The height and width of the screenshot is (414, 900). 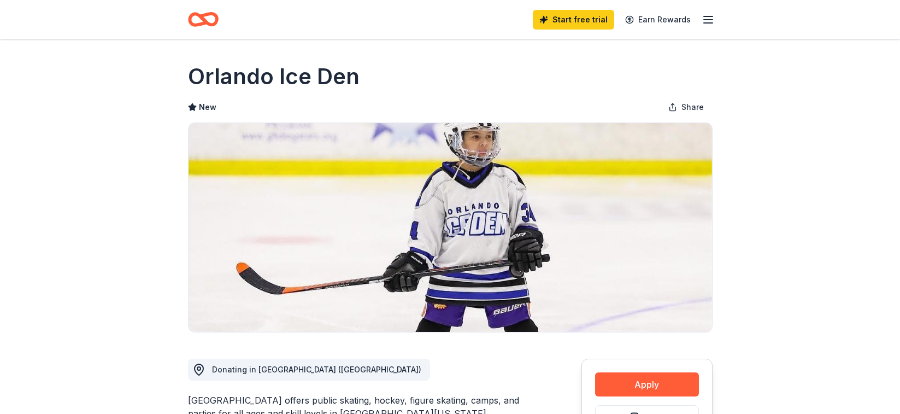 What do you see at coordinates (658, 20) in the screenshot?
I see `a: Earn Rewards` at bounding box center [658, 20].